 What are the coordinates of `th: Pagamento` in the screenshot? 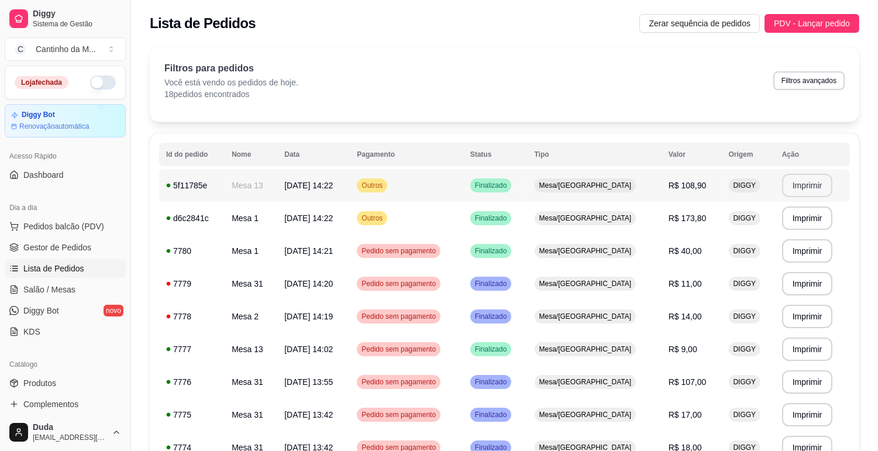 It's located at (406, 154).